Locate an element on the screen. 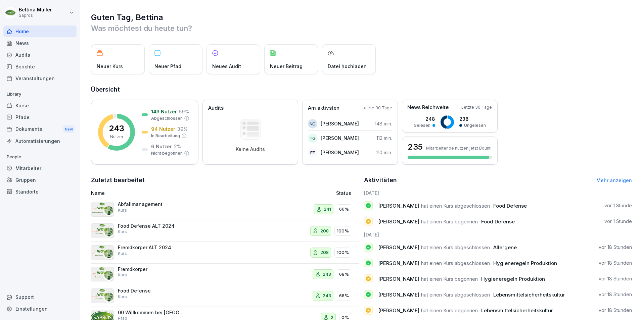 The image size is (642, 320). a: Mehr anzeigen is located at coordinates (614, 180).